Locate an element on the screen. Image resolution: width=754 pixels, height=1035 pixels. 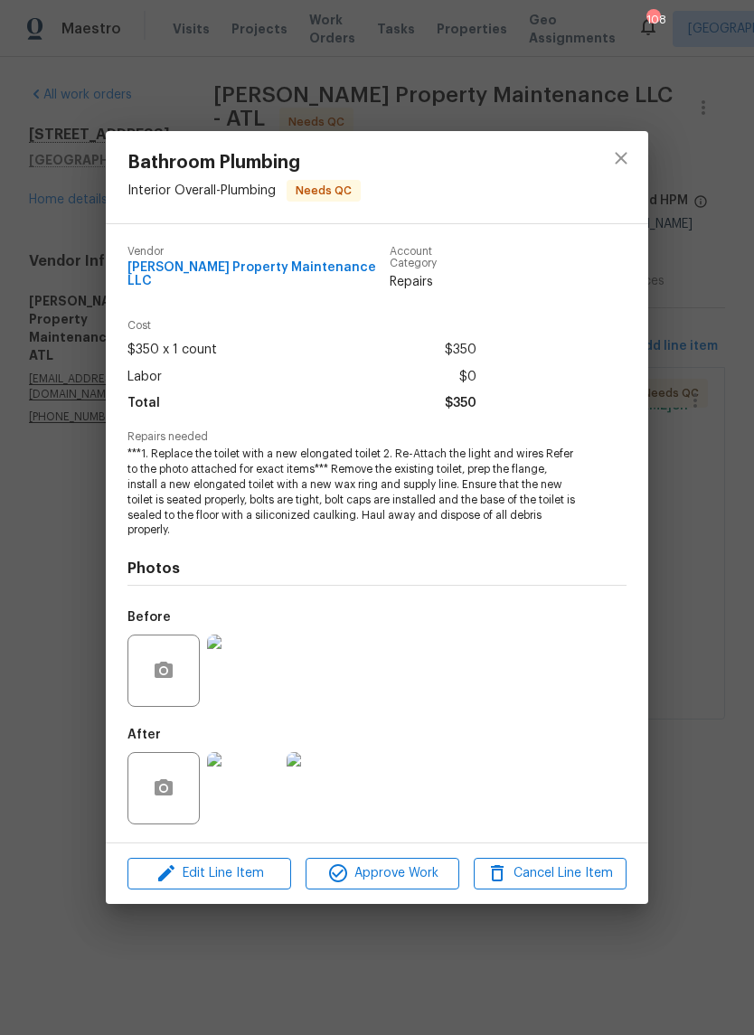
span: Total is located at coordinates (144, 403).